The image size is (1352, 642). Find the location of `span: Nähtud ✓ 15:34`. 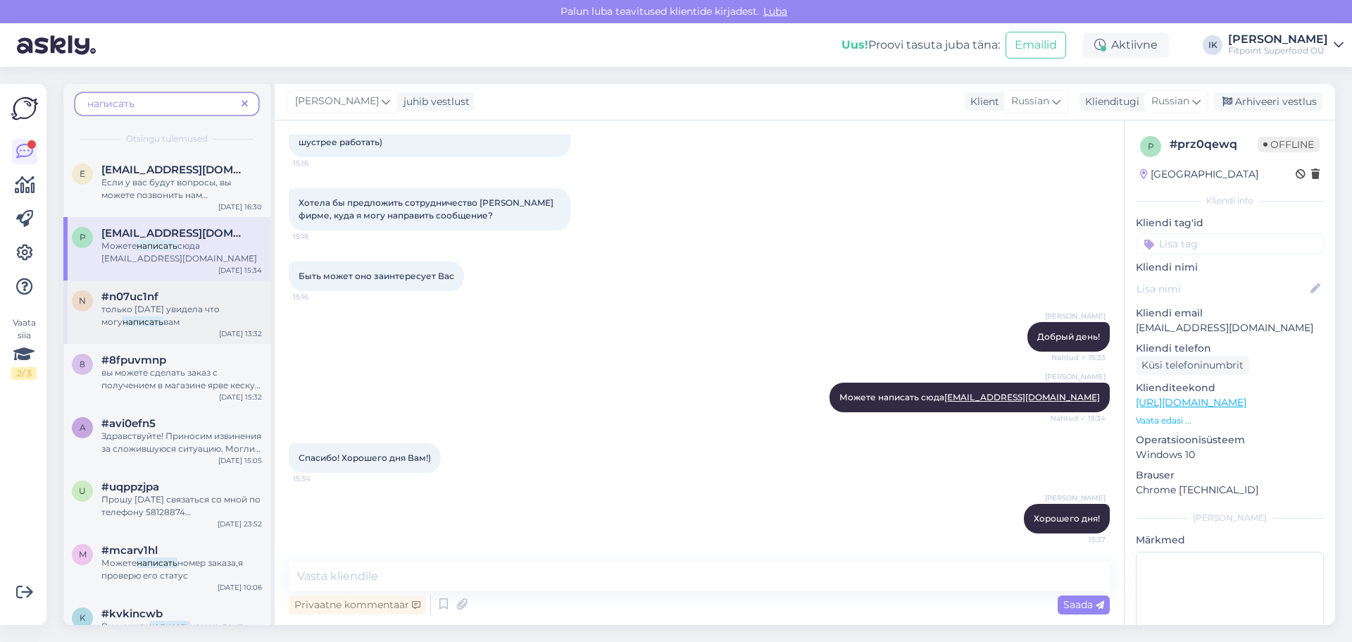

span: Nähtud ✓ 15:34 is located at coordinates (1078, 418).